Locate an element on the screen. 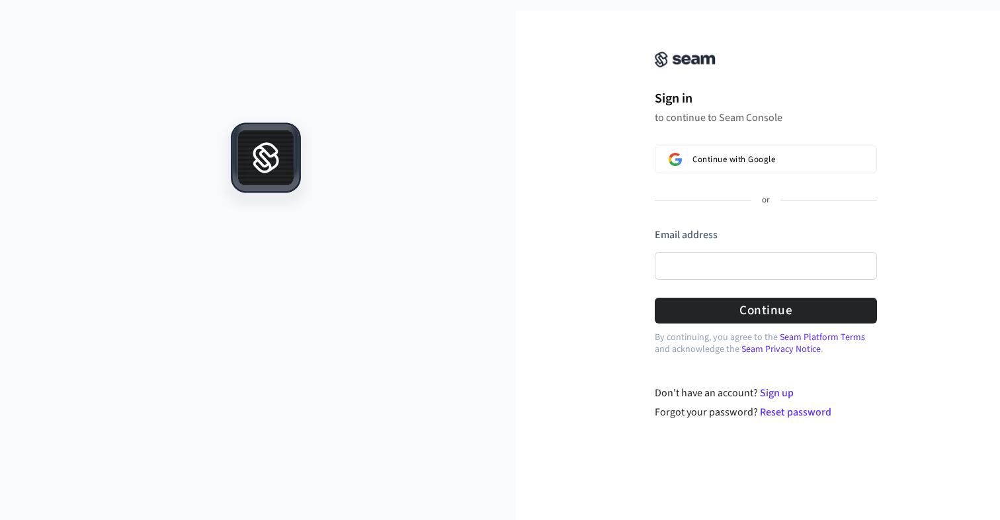  a: Seam Privacy Notice is located at coordinates (781, 349).